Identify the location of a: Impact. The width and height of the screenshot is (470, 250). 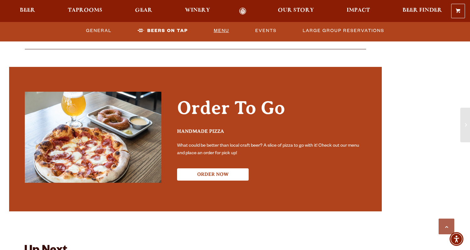
(358, 11).